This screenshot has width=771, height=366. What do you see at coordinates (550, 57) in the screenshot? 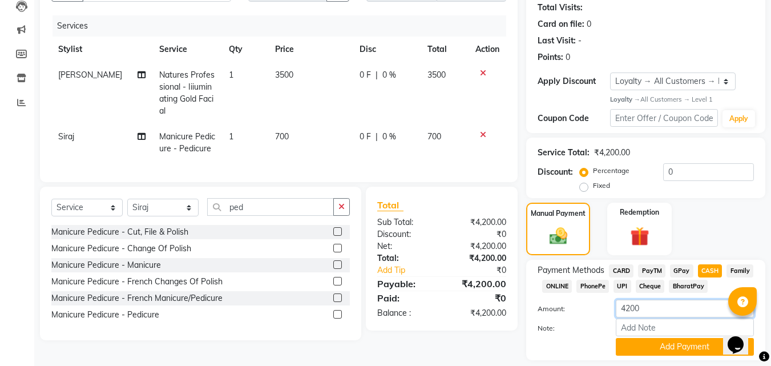
I see `div: Points:` at bounding box center [550, 57].